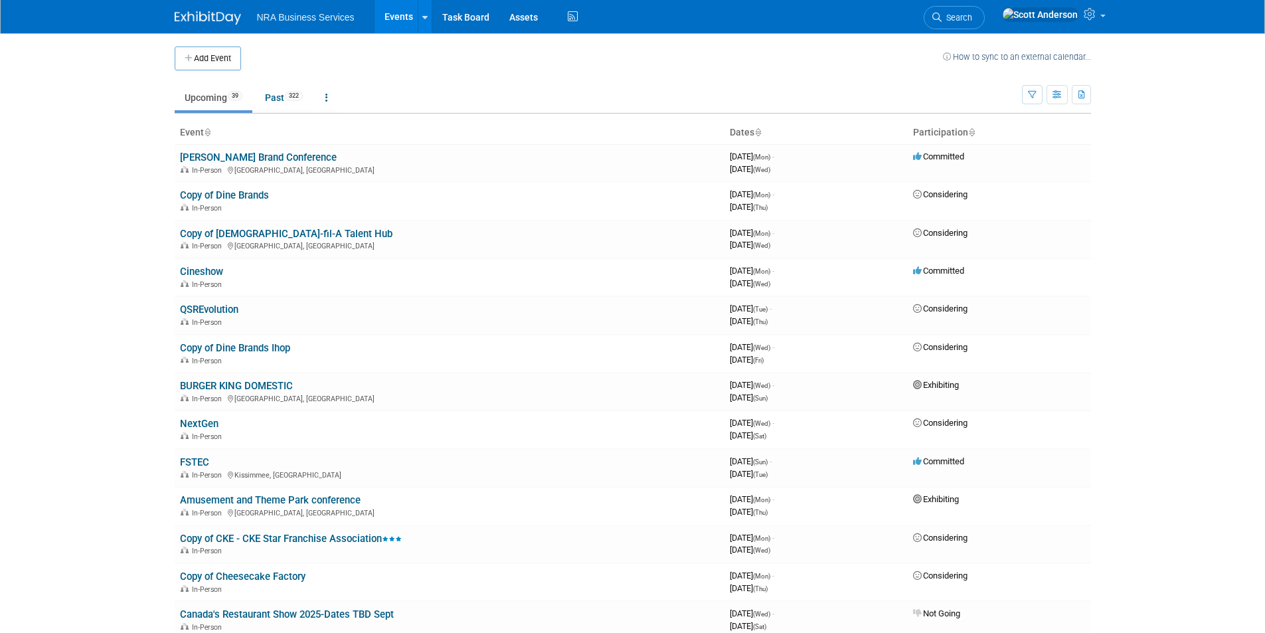 This screenshot has width=1265, height=633. I want to click on th: Event, so click(449, 133).